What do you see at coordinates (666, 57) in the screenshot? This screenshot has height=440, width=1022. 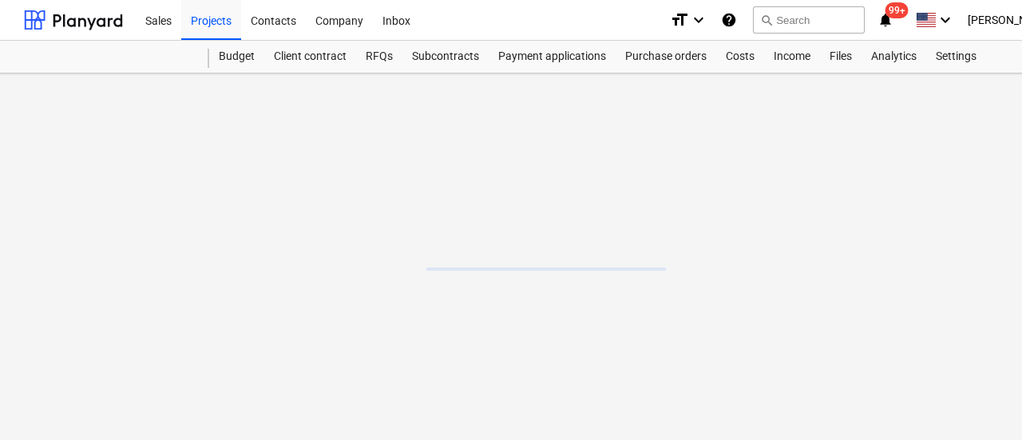 I see `a: Purchase orders` at bounding box center [666, 57].